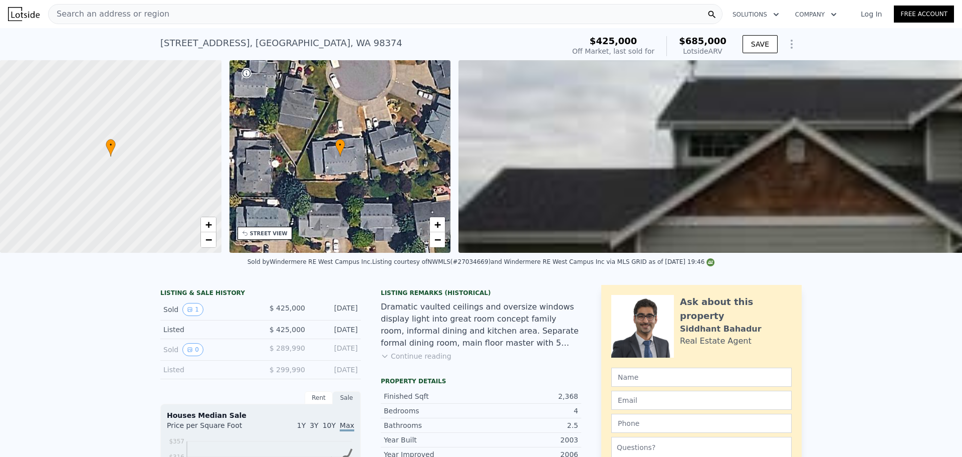 This screenshot has width=962, height=457. I want to click on a: Log In, so click(872, 14).